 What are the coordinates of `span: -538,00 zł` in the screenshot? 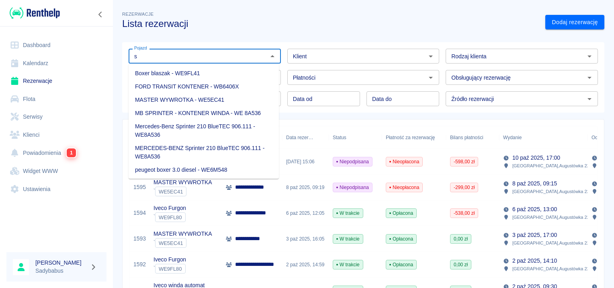 It's located at (464, 213).